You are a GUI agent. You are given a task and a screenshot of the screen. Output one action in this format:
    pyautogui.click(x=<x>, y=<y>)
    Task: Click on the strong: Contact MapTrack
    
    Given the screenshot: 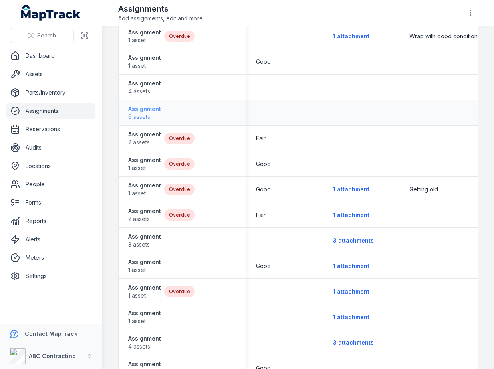 What is the action you would take?
    pyautogui.click(x=51, y=334)
    